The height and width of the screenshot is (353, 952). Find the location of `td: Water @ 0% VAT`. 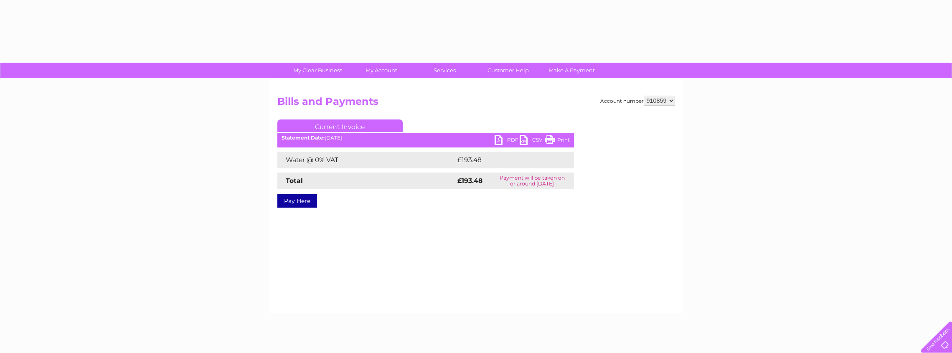

td: Water @ 0% VAT is located at coordinates (366, 160).